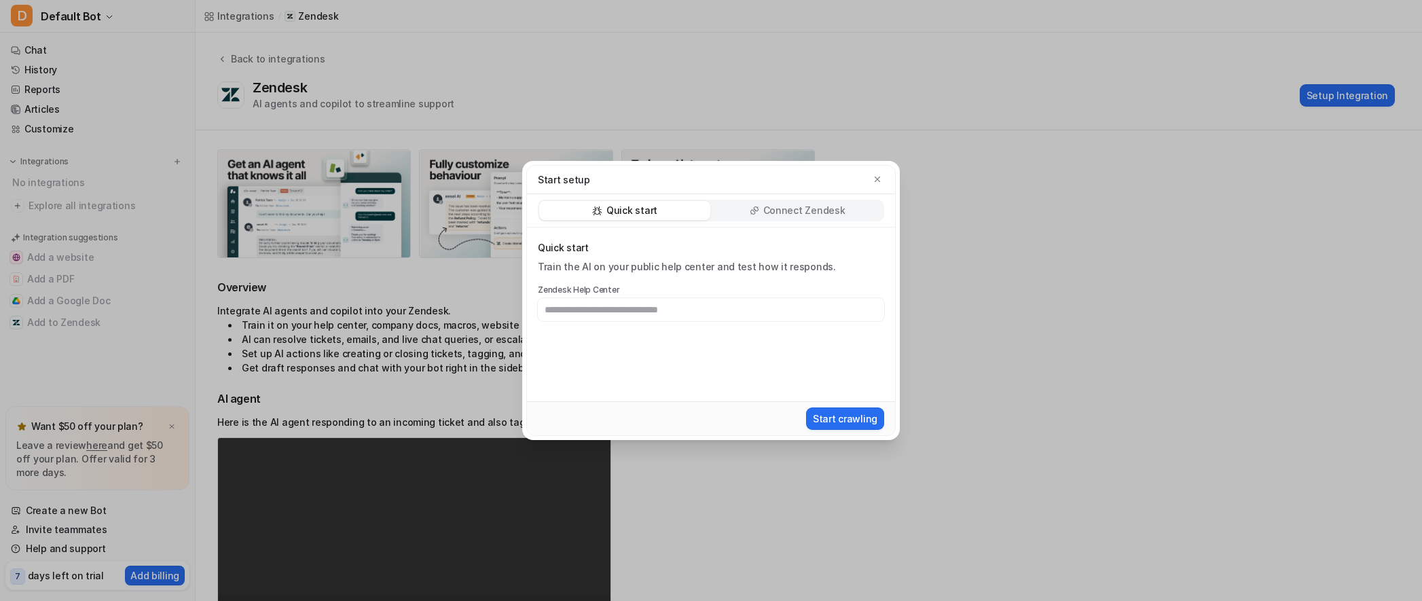 This screenshot has height=601, width=1422. What do you see at coordinates (563, 179) in the screenshot?
I see `p: Start setup` at bounding box center [563, 179].